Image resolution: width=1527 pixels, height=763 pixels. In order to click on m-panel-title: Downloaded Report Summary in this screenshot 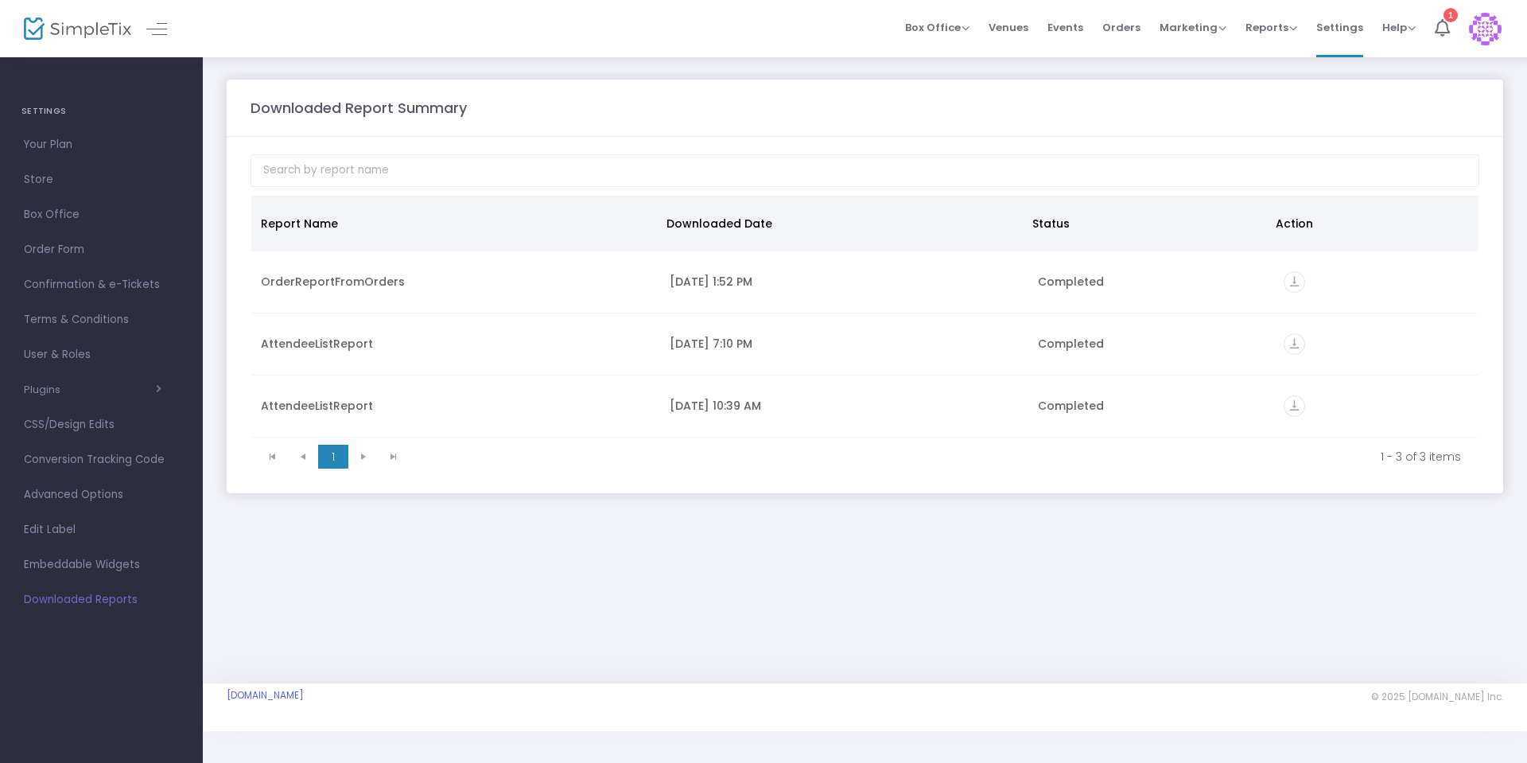, I will do `click(359, 107)`.